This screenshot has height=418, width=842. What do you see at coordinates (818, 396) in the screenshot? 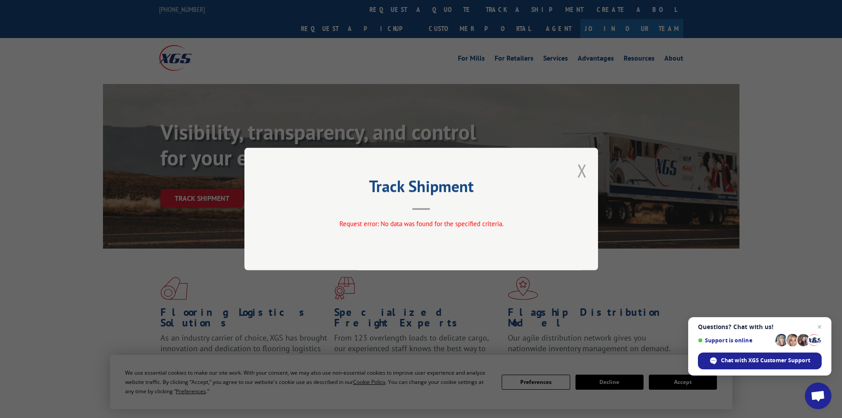
I see `div: Open chat` at bounding box center [818, 396].